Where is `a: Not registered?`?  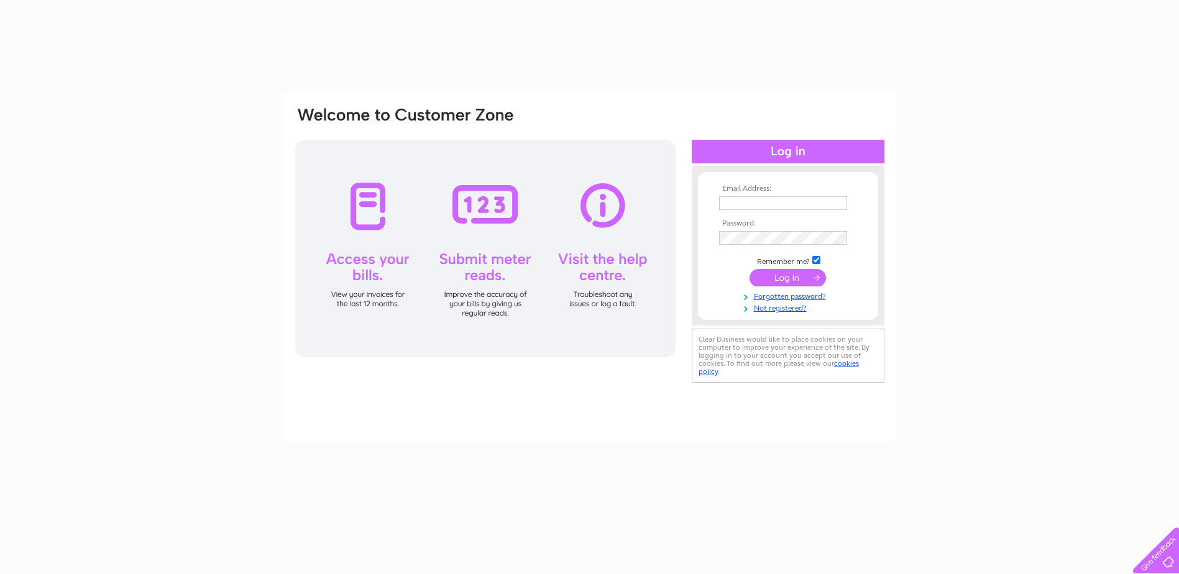 a: Not registered? is located at coordinates (789, 307).